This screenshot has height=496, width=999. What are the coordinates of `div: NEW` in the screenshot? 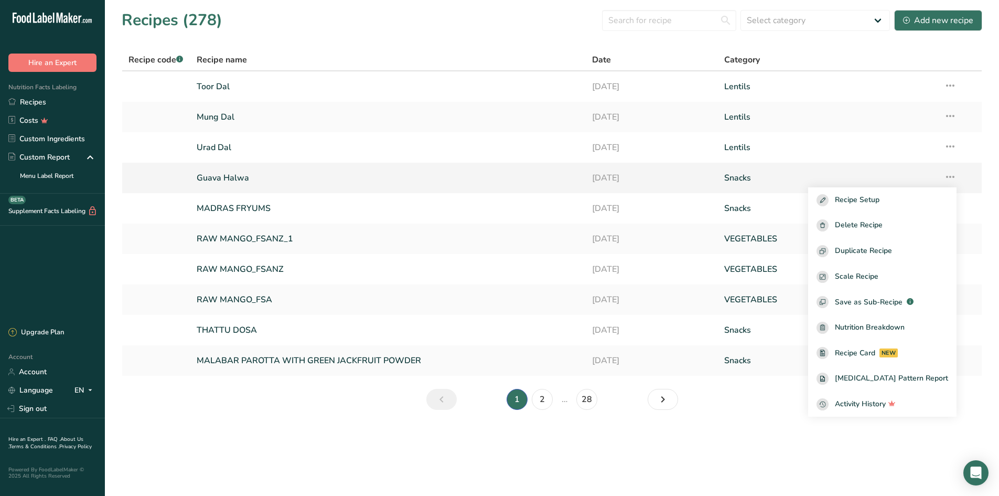 It's located at (888, 352).